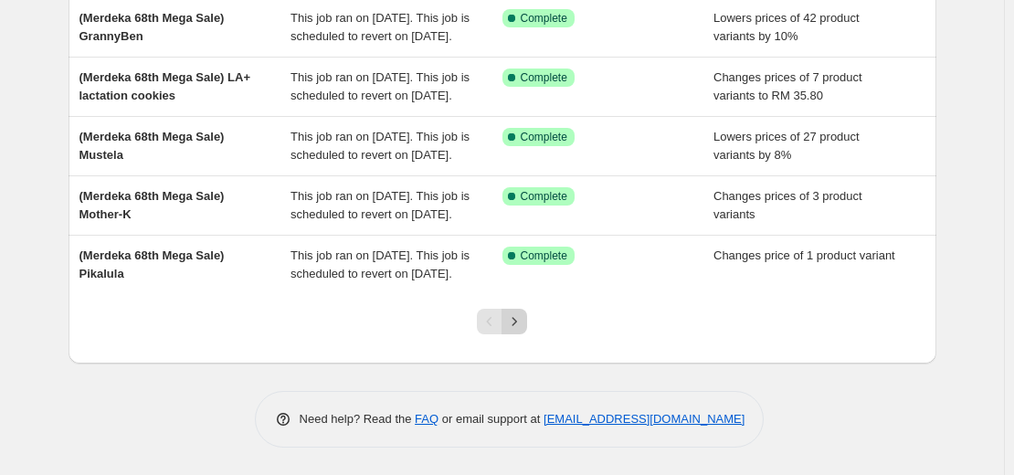 Image resolution: width=1014 pixels, height=475 pixels. I want to click on span: Changes price of 1 product variant, so click(804, 255).